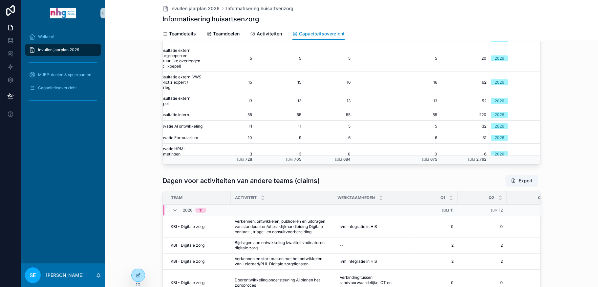 The width and height of the screenshot is (598, 287). What do you see at coordinates (46, 37) in the screenshot?
I see `span: Welkom!` at bounding box center [46, 37].